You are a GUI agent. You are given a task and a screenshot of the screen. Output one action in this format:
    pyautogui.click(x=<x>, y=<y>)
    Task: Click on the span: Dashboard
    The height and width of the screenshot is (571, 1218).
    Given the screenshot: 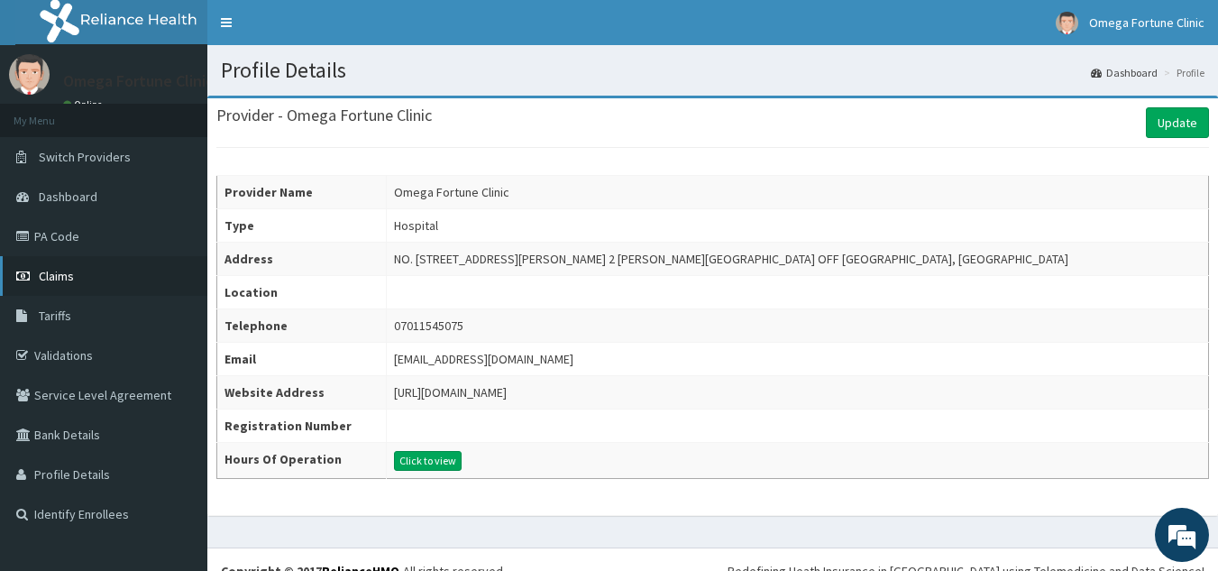 What is the action you would take?
    pyautogui.click(x=68, y=196)
    